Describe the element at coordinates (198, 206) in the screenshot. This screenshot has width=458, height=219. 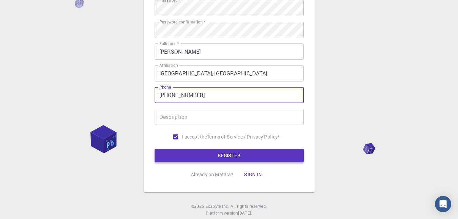
I see `span: © 2025` at that location.